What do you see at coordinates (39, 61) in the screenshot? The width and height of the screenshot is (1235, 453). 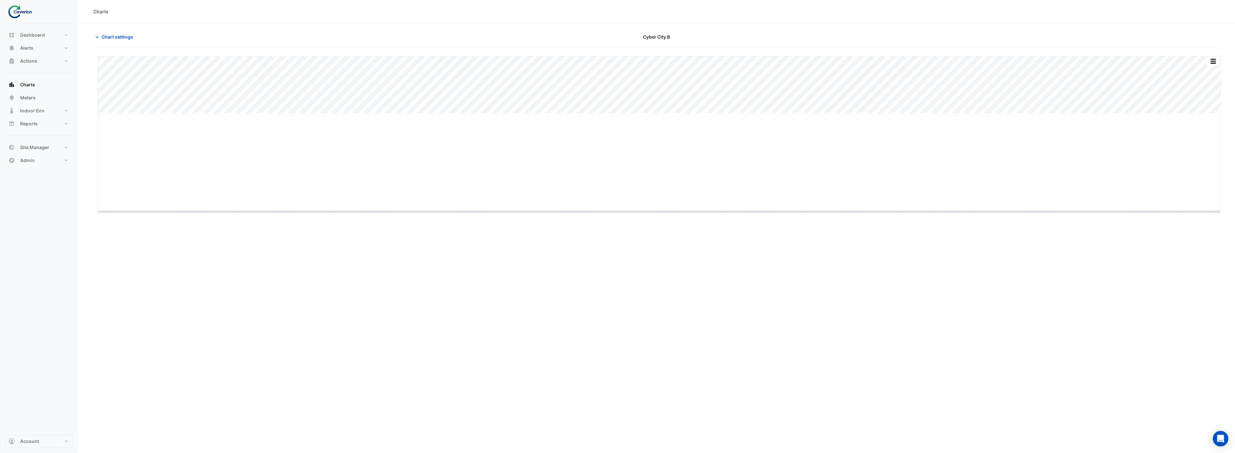 I see `button: Actions` at bounding box center [39, 61].